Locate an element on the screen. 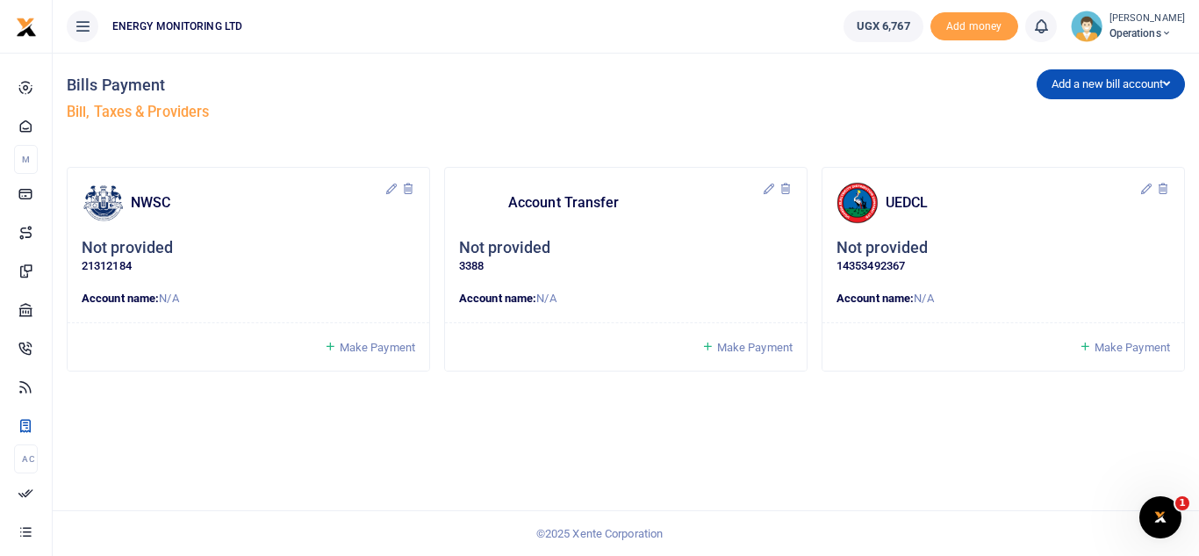 This screenshot has width=1199, height=556. p: 14353492367 is located at coordinates (1003, 266).